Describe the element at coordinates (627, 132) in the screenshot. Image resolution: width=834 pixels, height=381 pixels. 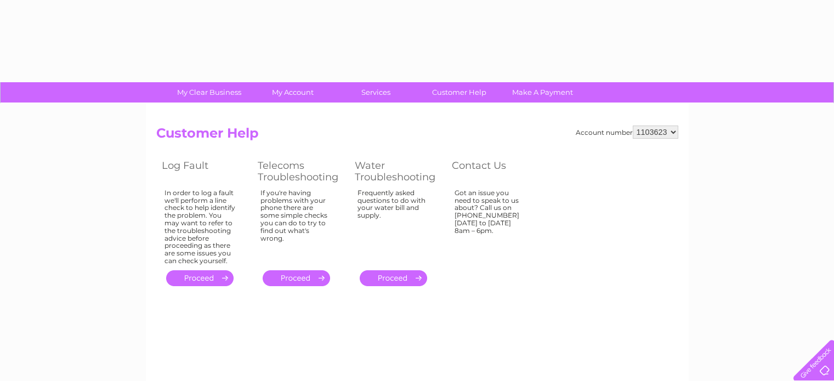
I see `div: Account number` at that location.